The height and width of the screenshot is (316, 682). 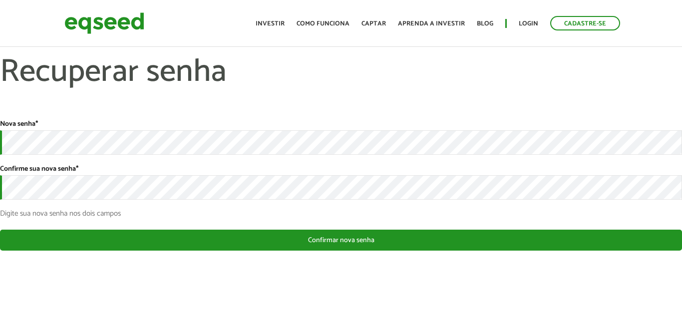 What do you see at coordinates (104, 23) in the screenshot?
I see `img: EqSeed` at bounding box center [104, 23].